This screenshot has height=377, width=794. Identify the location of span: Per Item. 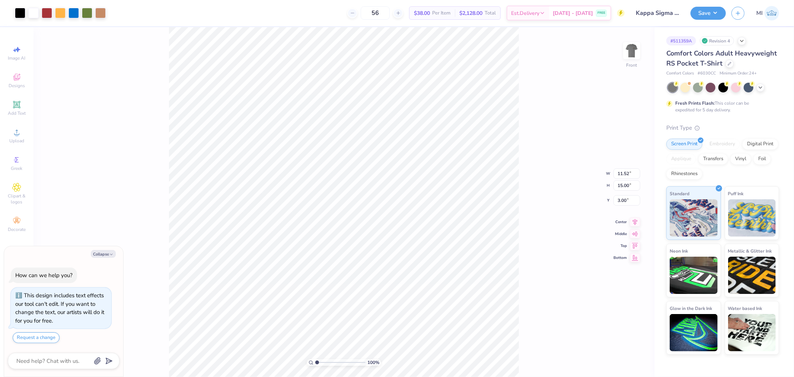
(441, 13).